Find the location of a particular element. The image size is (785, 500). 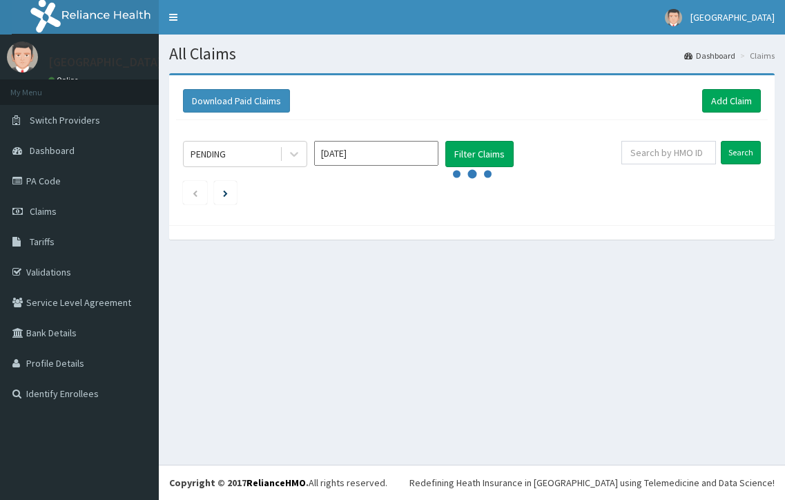

a: Add Claim is located at coordinates (732, 101).